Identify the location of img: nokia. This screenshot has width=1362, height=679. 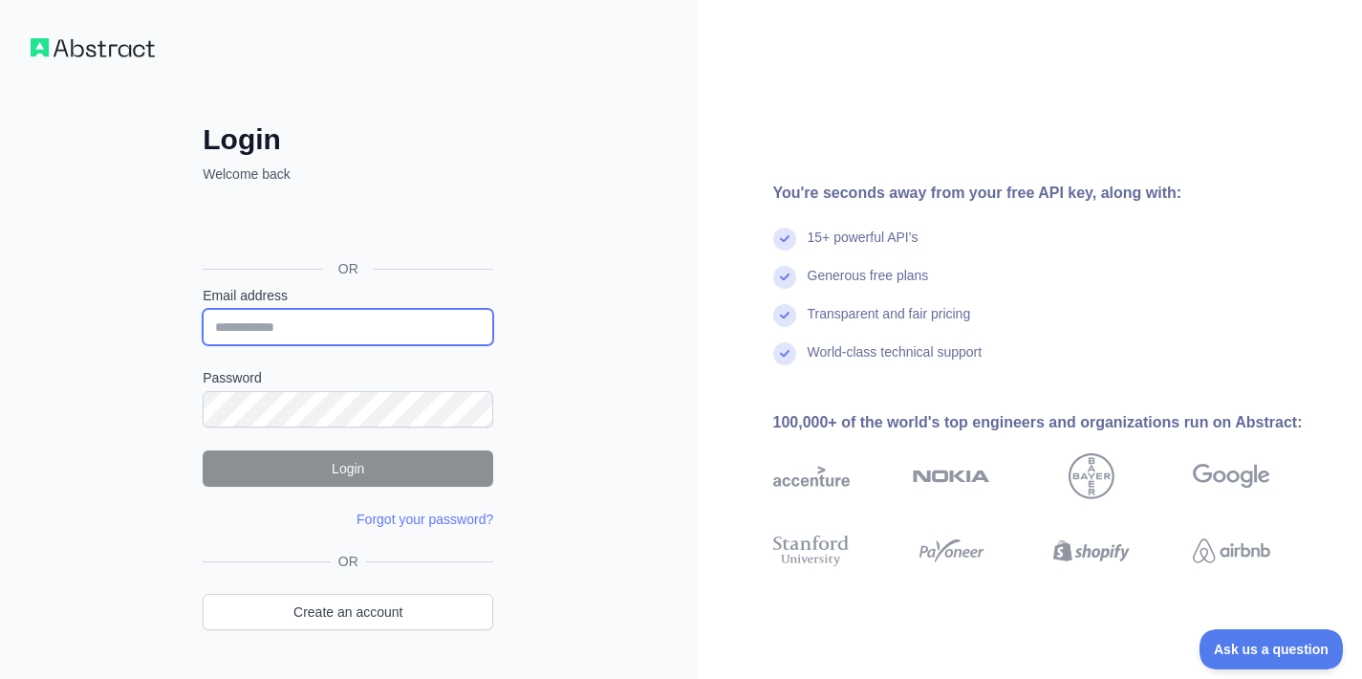
(951, 476).